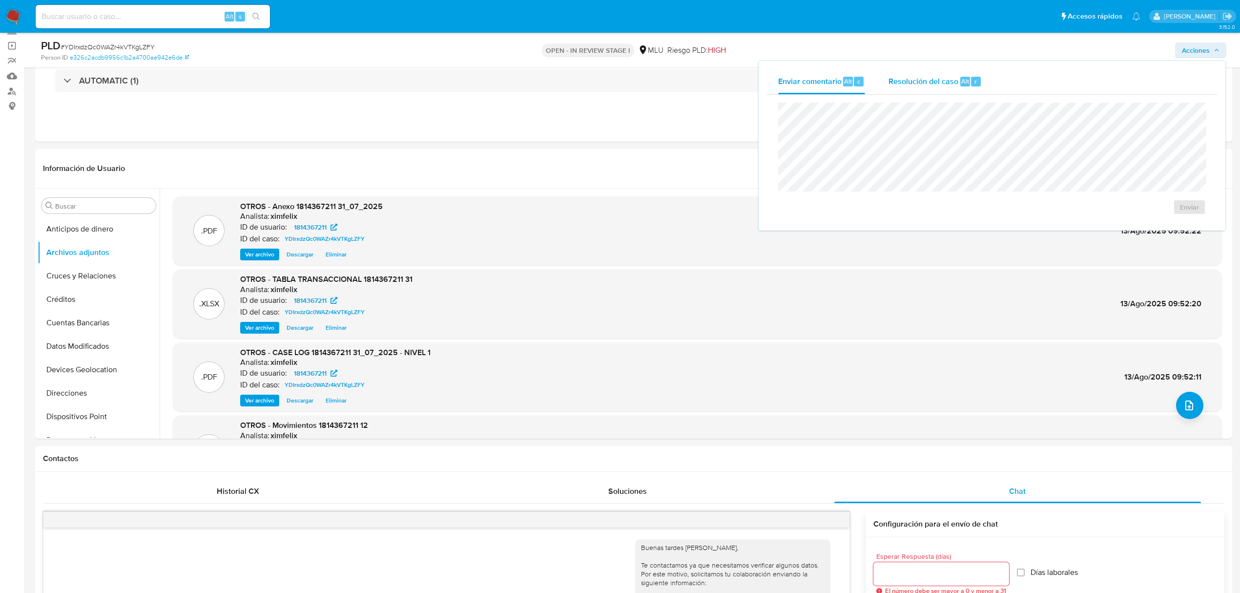 The width and height of the screenshot is (1240, 593). What do you see at coordinates (238, 491) in the screenshot?
I see `span: Historial CX` at bounding box center [238, 491].